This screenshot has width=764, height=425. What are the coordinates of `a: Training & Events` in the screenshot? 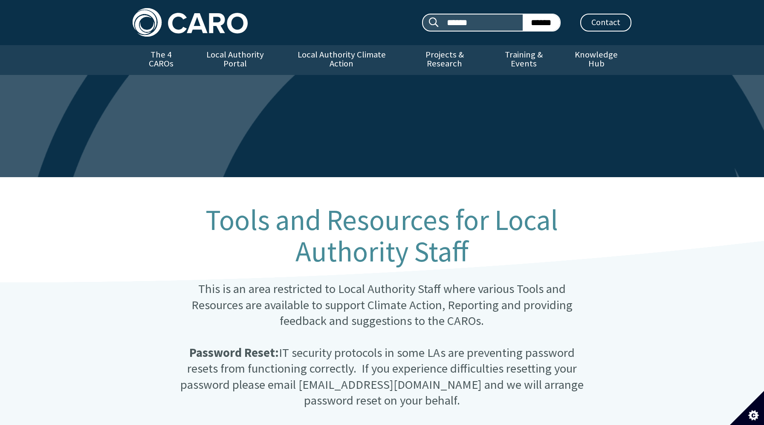 It's located at (523, 60).